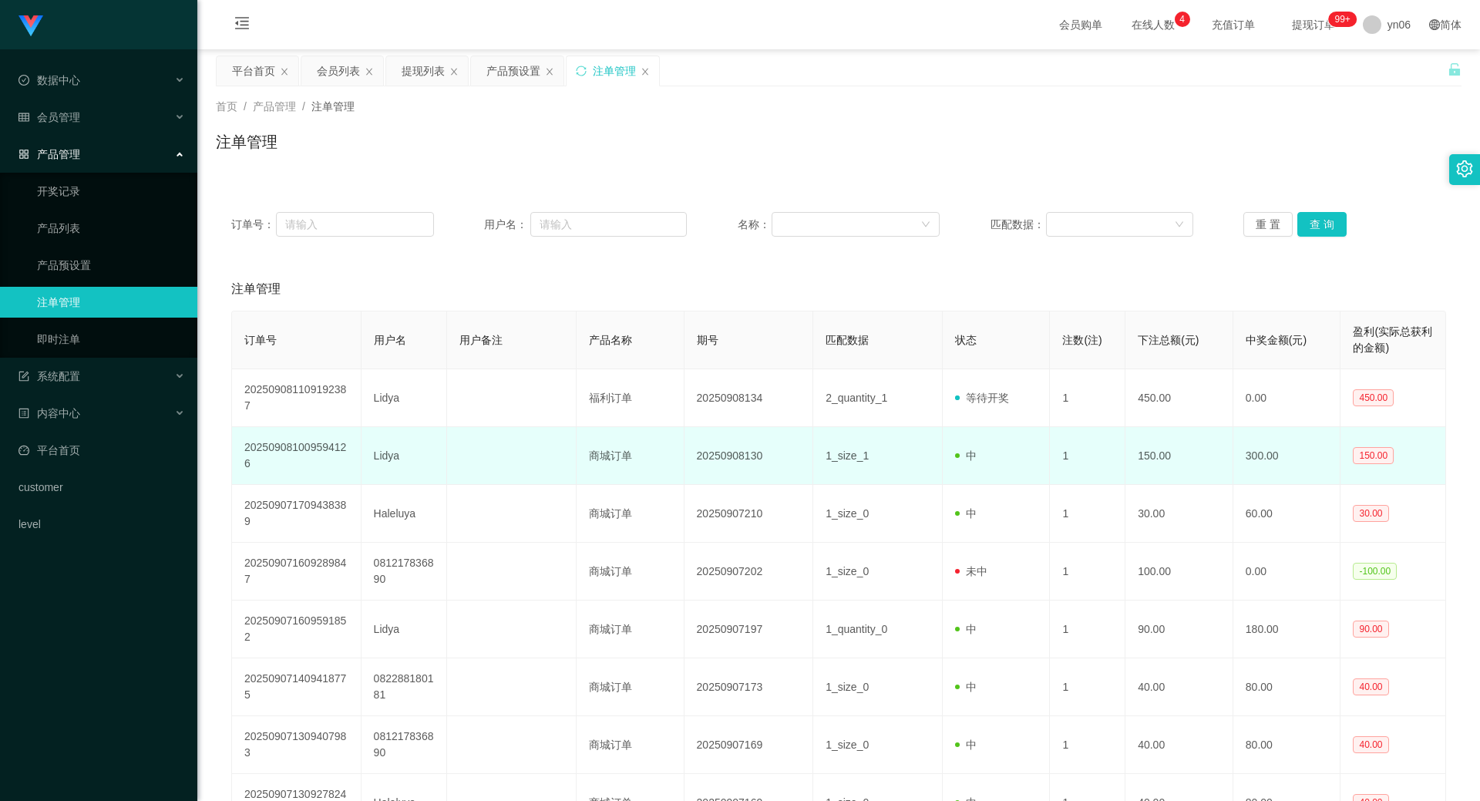  Describe the element at coordinates (614, 71) in the screenshot. I see `div: 注单管理` at that location.